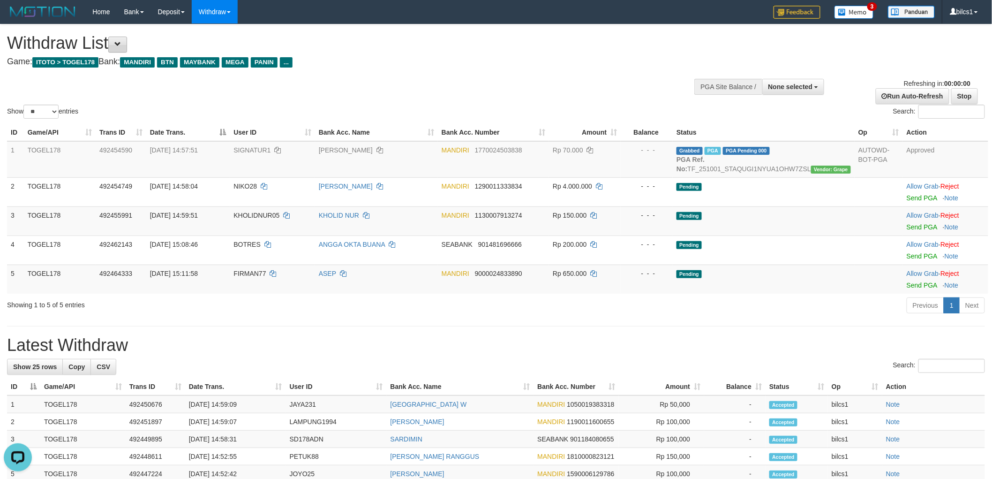 Image resolution: width=992 pixels, height=479 pixels. I want to click on span: Copy 1590006129786 to clipboard, so click(590, 473).